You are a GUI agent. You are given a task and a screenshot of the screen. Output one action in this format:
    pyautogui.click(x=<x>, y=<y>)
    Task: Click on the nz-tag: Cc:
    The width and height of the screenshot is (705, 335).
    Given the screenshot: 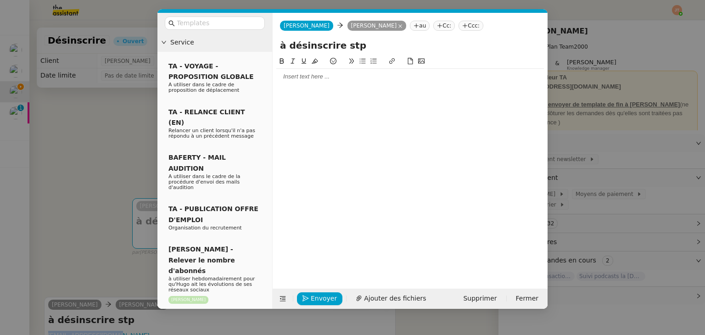 What is the action you would take?
    pyautogui.click(x=444, y=26)
    